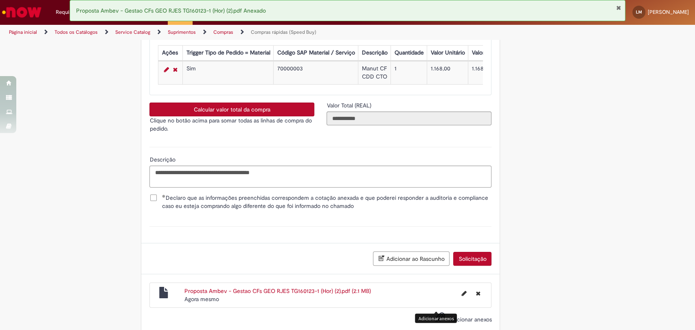  What do you see at coordinates (232, 125) in the screenshot?
I see `p: Clique no botão acima para somar todas as linhas de compra do pedido.` at bounding box center [232, 125].